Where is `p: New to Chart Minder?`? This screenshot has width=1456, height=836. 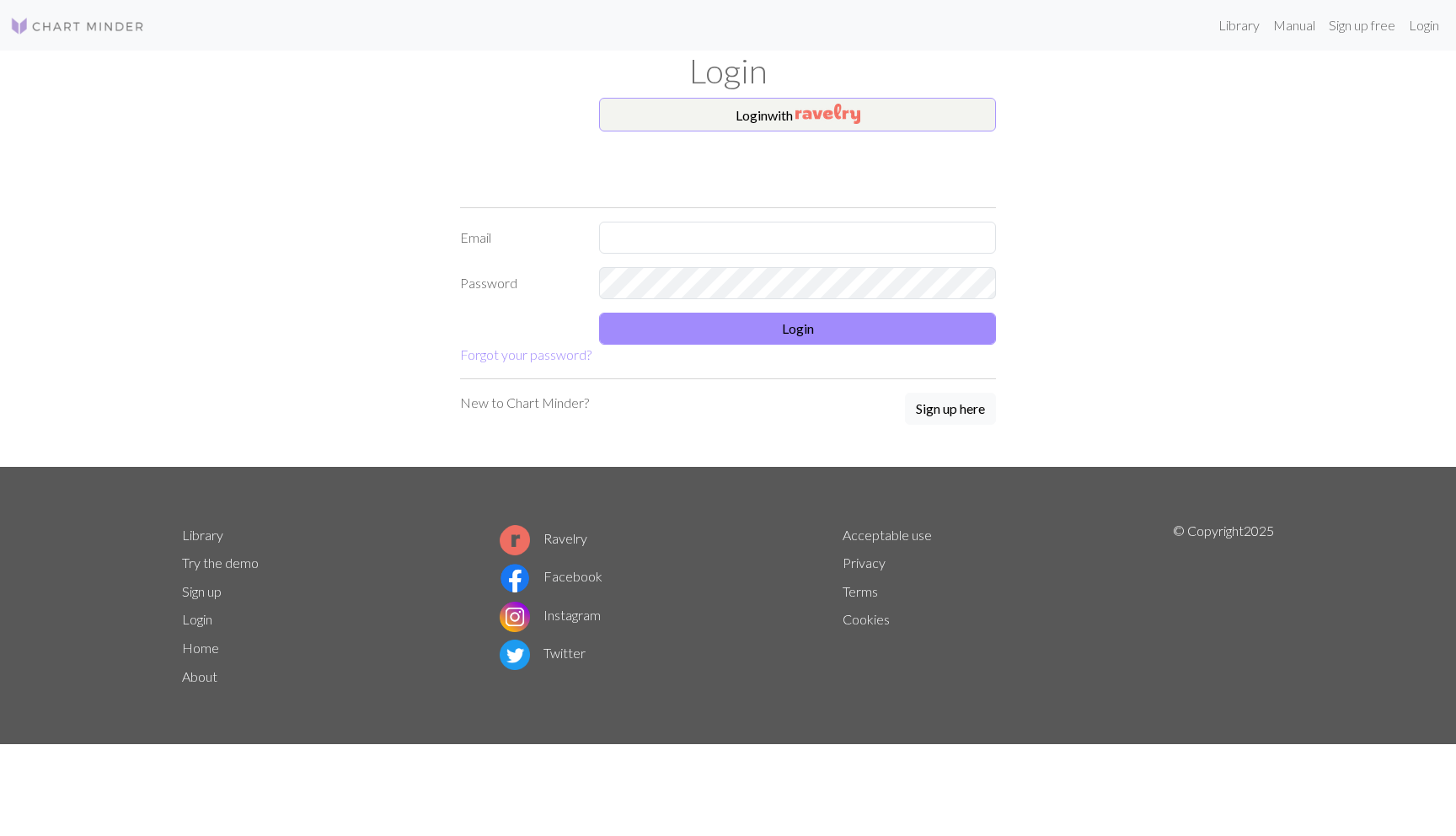
p: New to Chart Minder? is located at coordinates (524, 403).